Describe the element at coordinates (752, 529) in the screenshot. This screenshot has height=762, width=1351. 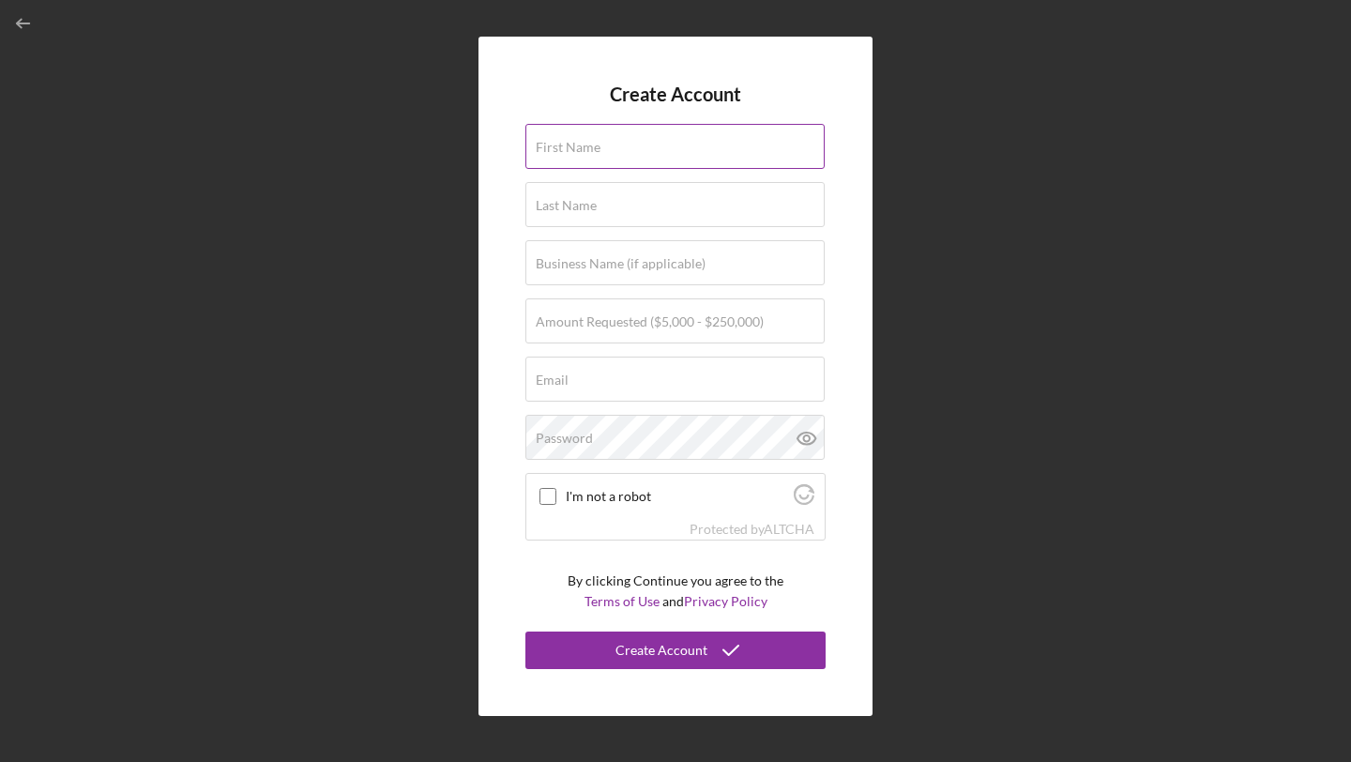
I see `div: Protected by` at that location.